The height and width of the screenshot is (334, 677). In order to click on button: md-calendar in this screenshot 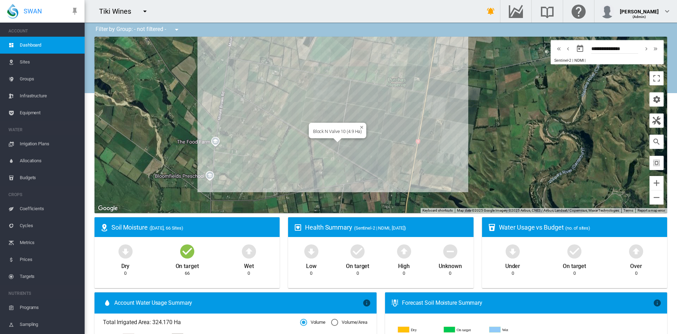, I will do `click(580, 49)`.